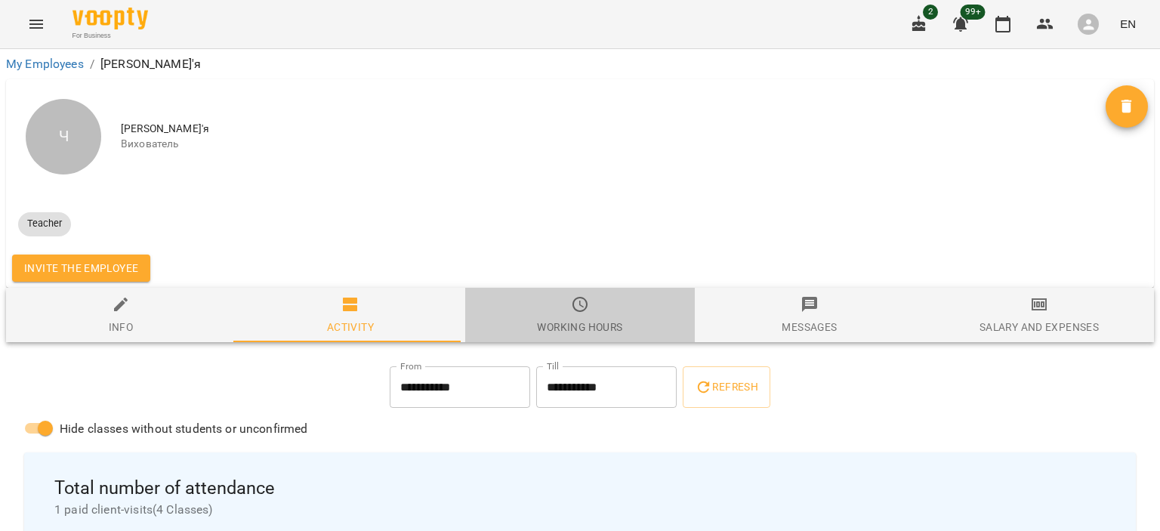 The width and height of the screenshot is (1160, 531). What do you see at coordinates (613, 144) in the screenshot?
I see `span: Вихователь` at bounding box center [613, 144].